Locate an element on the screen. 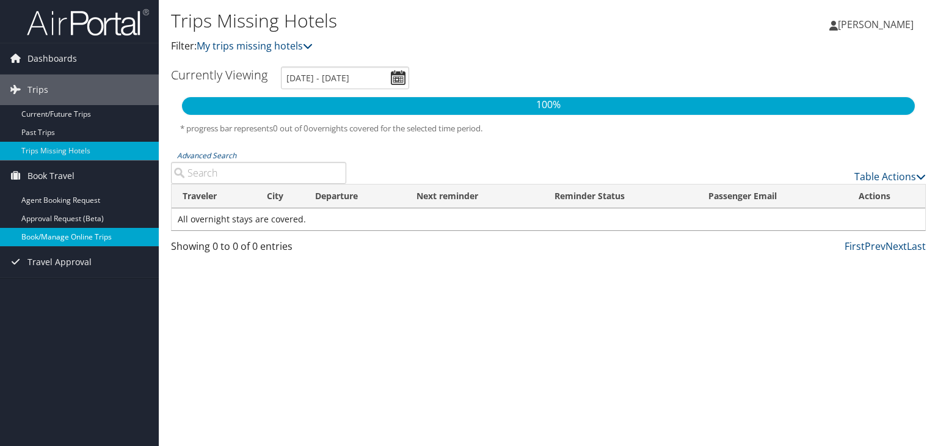  span: Dashboards is located at coordinates (52, 59).